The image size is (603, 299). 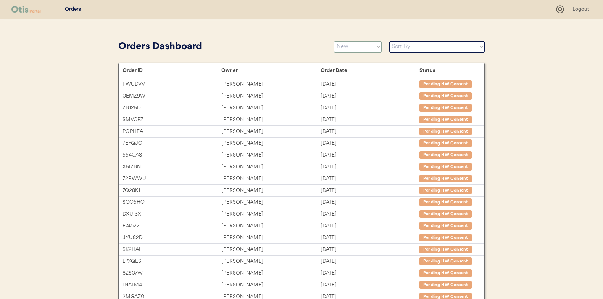 I want to click on div: 7Q28K1, so click(x=172, y=191).